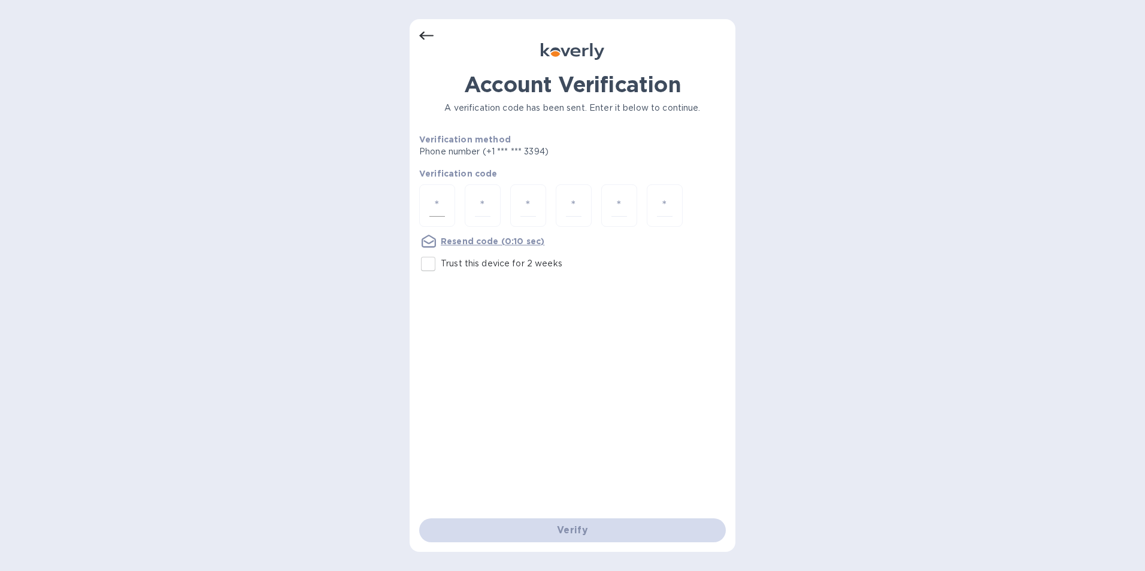 This screenshot has width=1145, height=571. I want to click on p: A verification code has been sent. Enter it below to continue., so click(572, 108).